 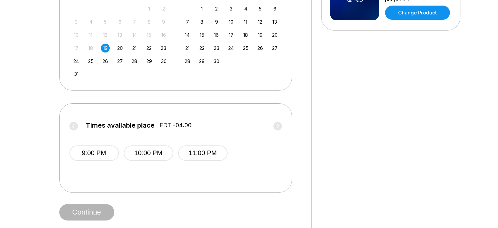 What do you see at coordinates (76, 22) in the screenshot?
I see `div: Not available Sunday, August 3rd, 2025` at bounding box center [76, 22].